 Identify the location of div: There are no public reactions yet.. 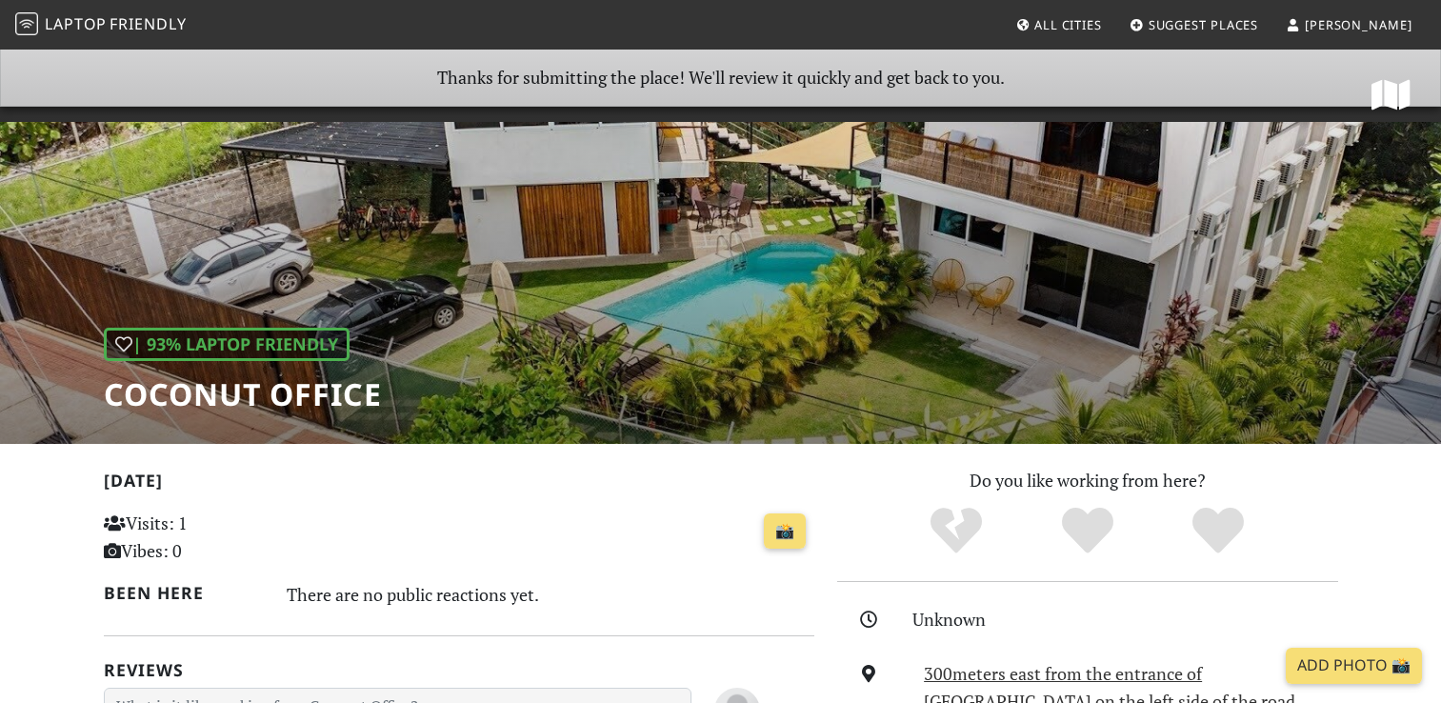
(550, 594).